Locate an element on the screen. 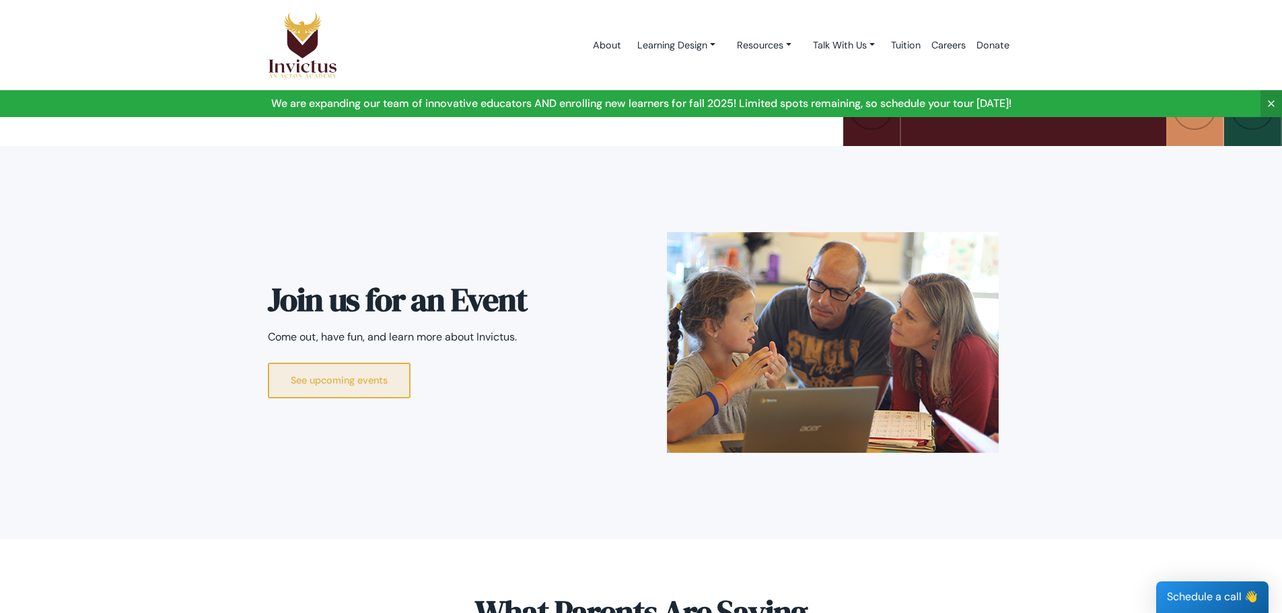 The width and height of the screenshot is (1282, 613). a: Talk With Us is located at coordinates (844, 45).